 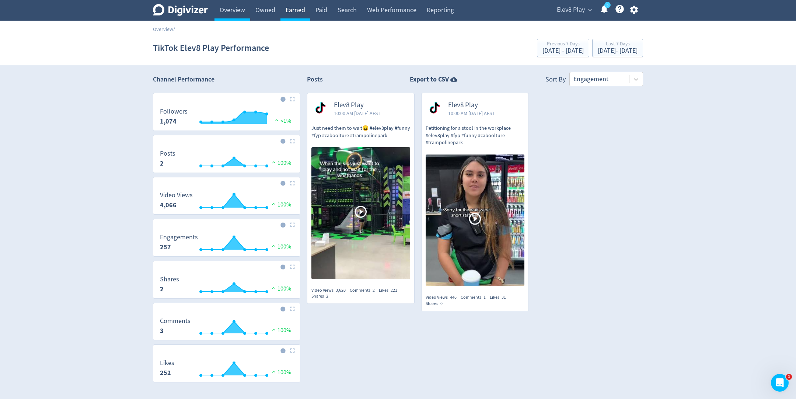 I want to click on div: Sort By, so click(x=555, y=80).